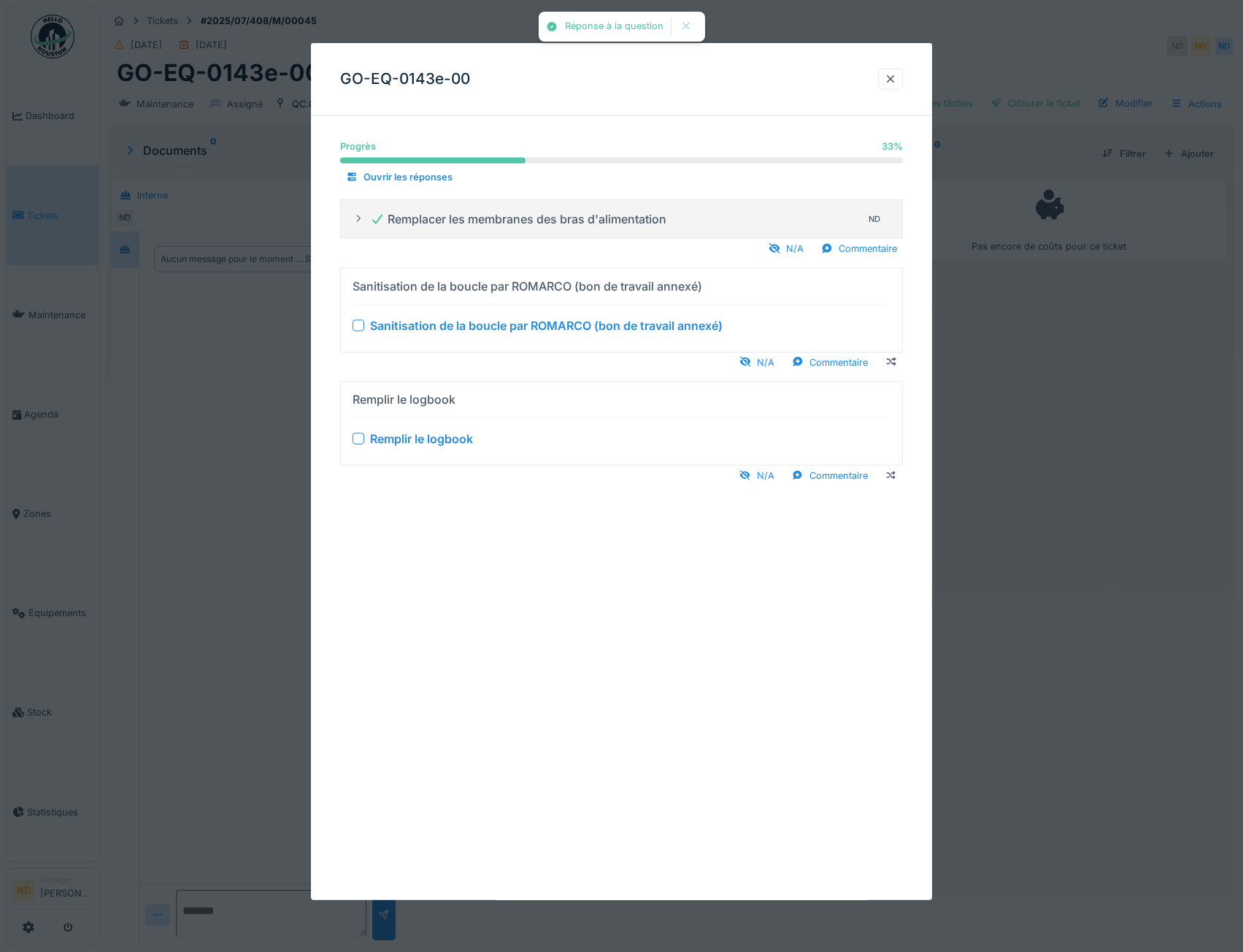 This screenshot has height=952, width=1243. Describe the element at coordinates (519, 219) in the screenshot. I see `div: Remplacer les membranes des bras d'alimentation` at that location.